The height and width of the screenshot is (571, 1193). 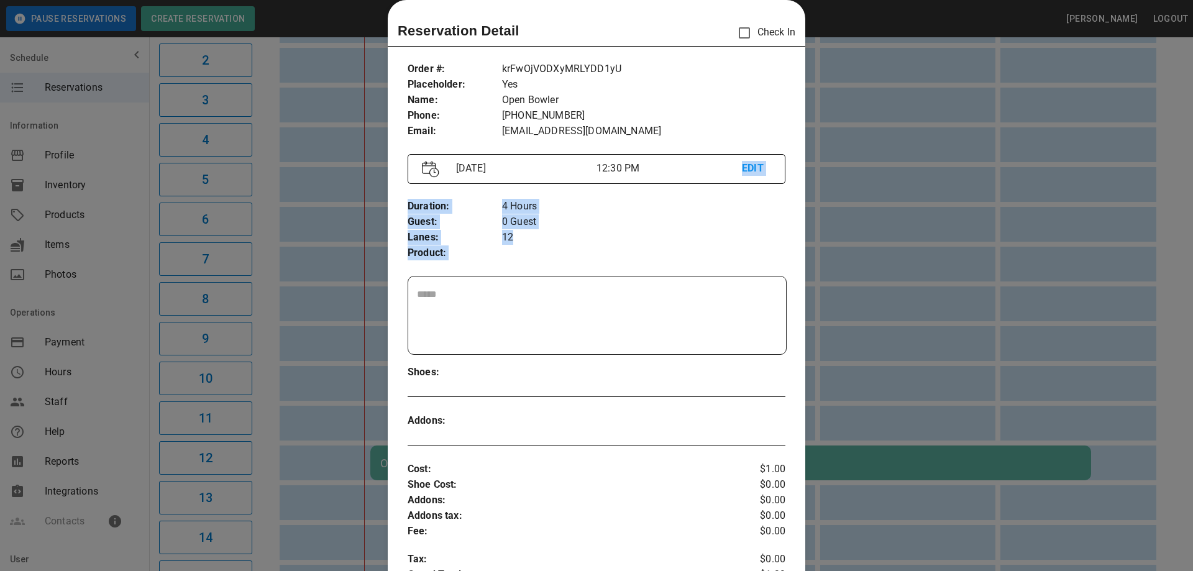 I want to click on img: Vector, so click(x=430, y=169).